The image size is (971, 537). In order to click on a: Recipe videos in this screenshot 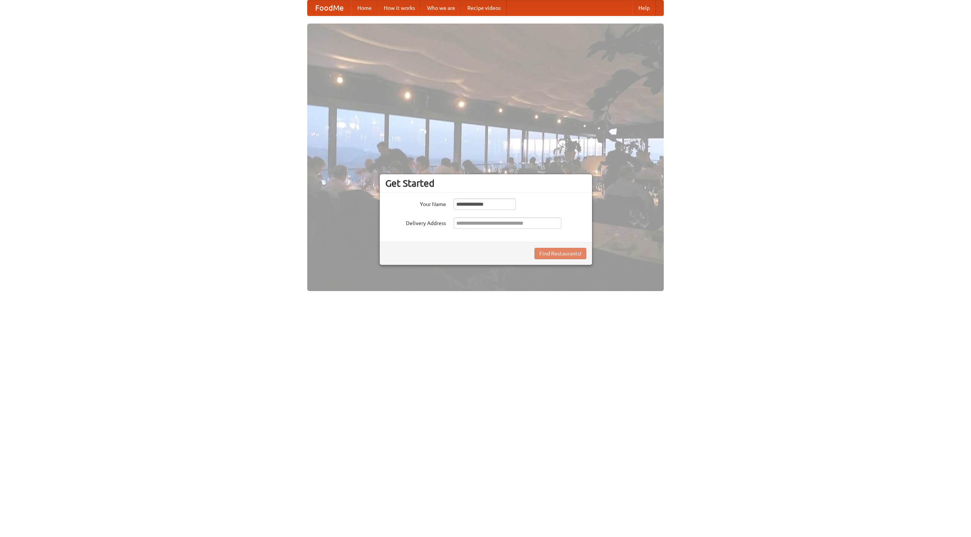, I will do `click(484, 8)`.